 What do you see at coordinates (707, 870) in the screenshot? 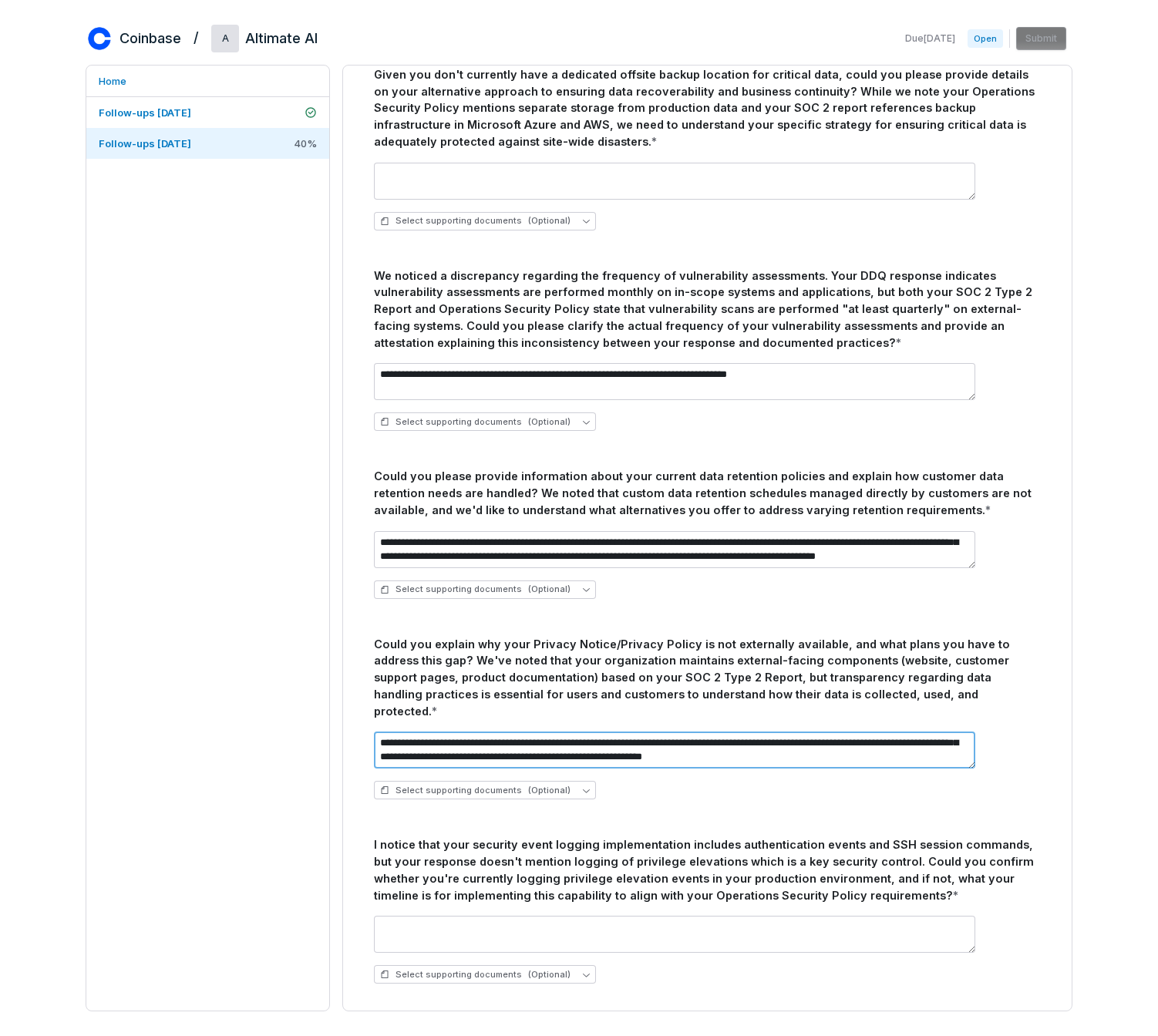
I see `div: I notice that your security event logging implementation includes authentication events and SSH s...` at bounding box center [707, 870].